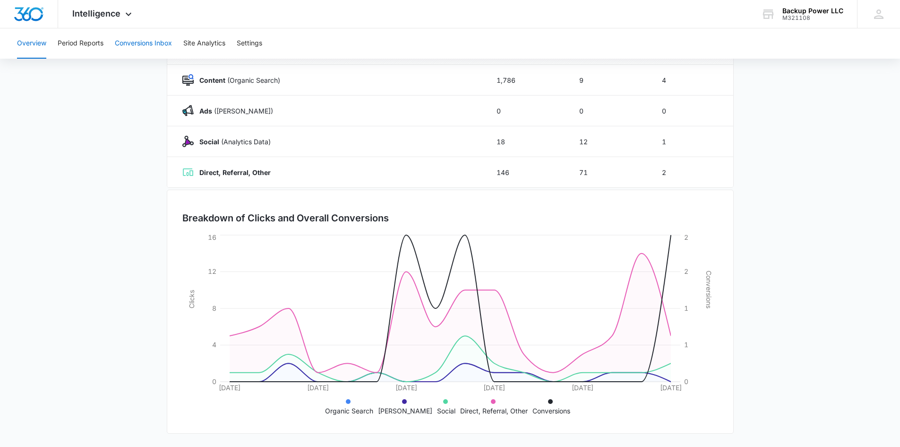 The height and width of the screenshot is (447, 900). Describe the element at coordinates (526, 172) in the screenshot. I see `td: 146` at that location.